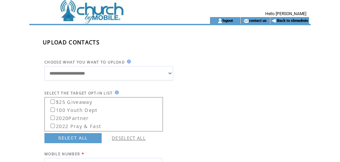  I want to click on input: $25 Giveaway, so click(52, 102).